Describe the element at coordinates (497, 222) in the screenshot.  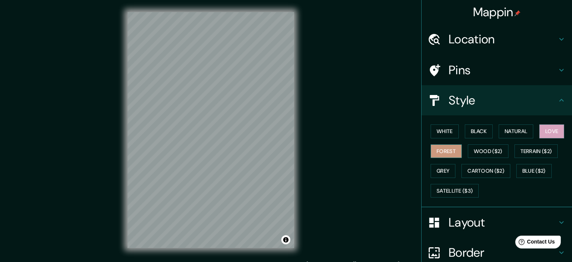
I see `div: Layout` at that location.